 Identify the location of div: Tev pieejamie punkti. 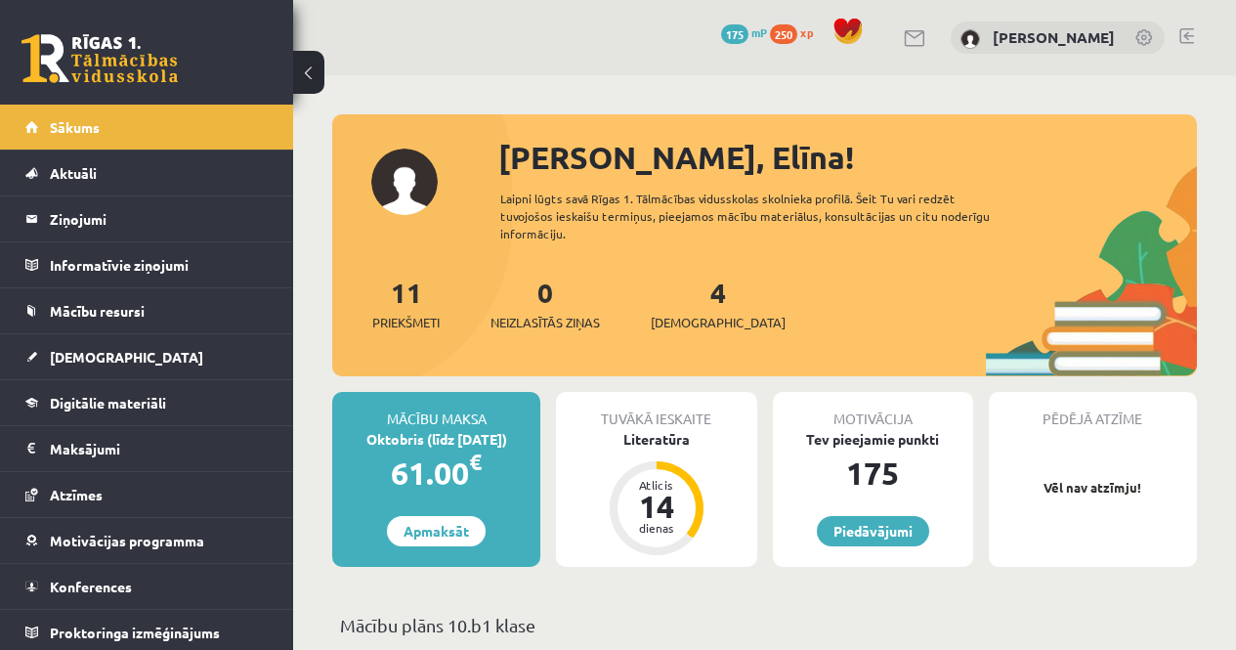
(872, 439).